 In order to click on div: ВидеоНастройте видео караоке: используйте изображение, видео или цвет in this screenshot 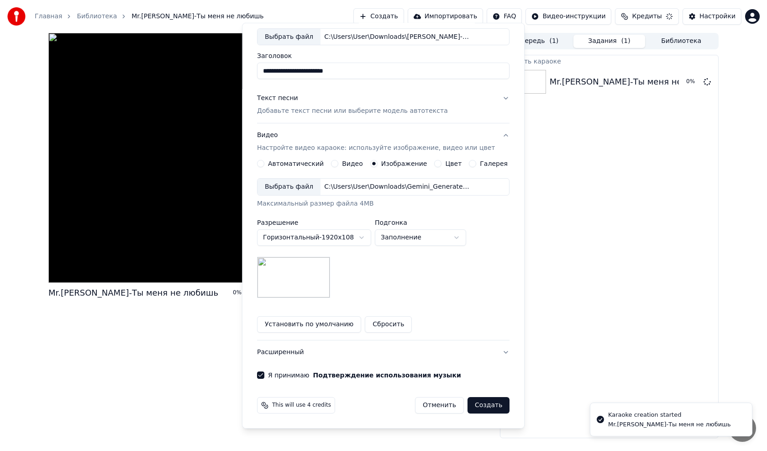, I will do `click(383, 250)`.